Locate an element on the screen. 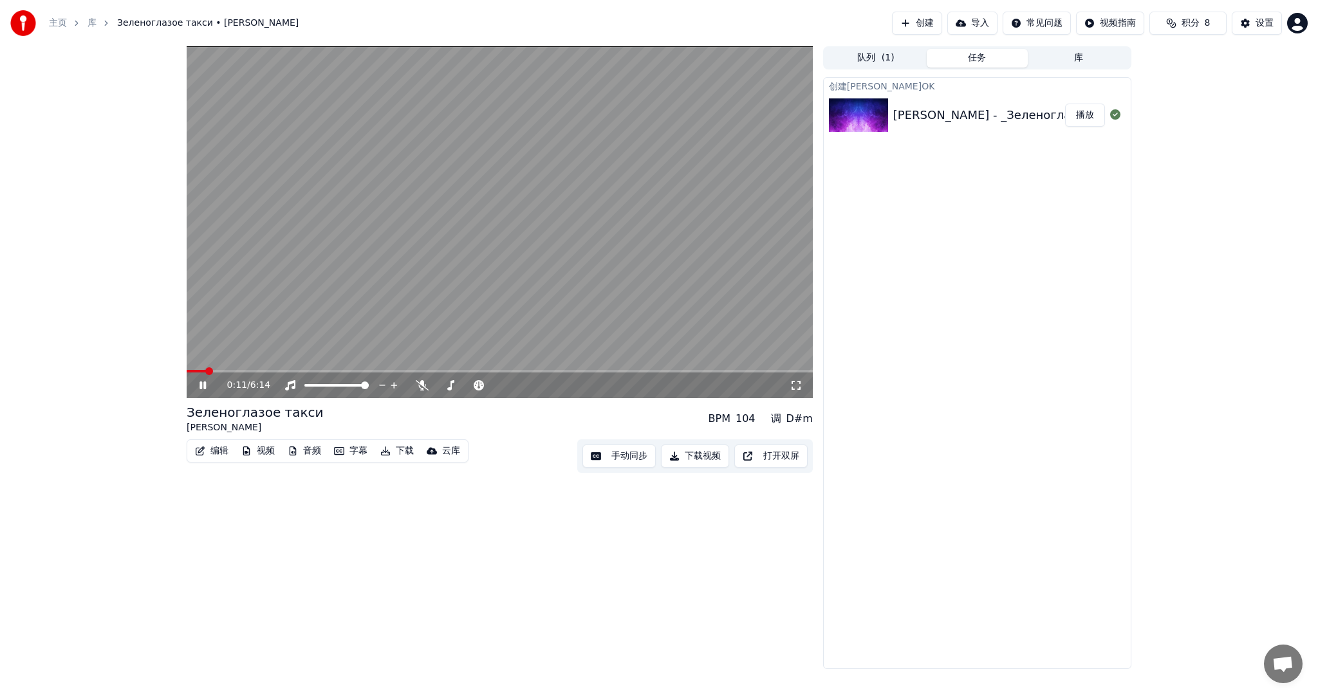 This screenshot has width=1318, height=696. span: 8 is located at coordinates (1207, 23).